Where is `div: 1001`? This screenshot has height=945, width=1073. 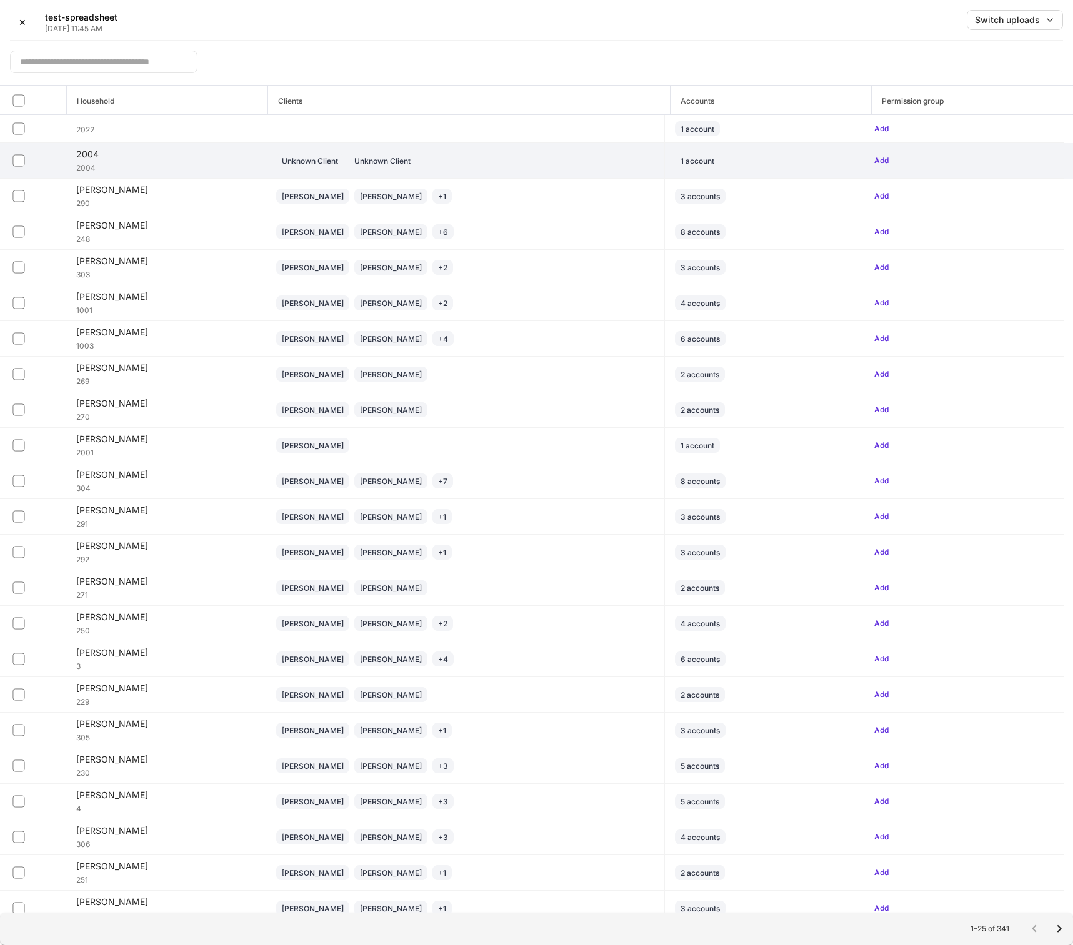
div: 1001 is located at coordinates (166, 309).